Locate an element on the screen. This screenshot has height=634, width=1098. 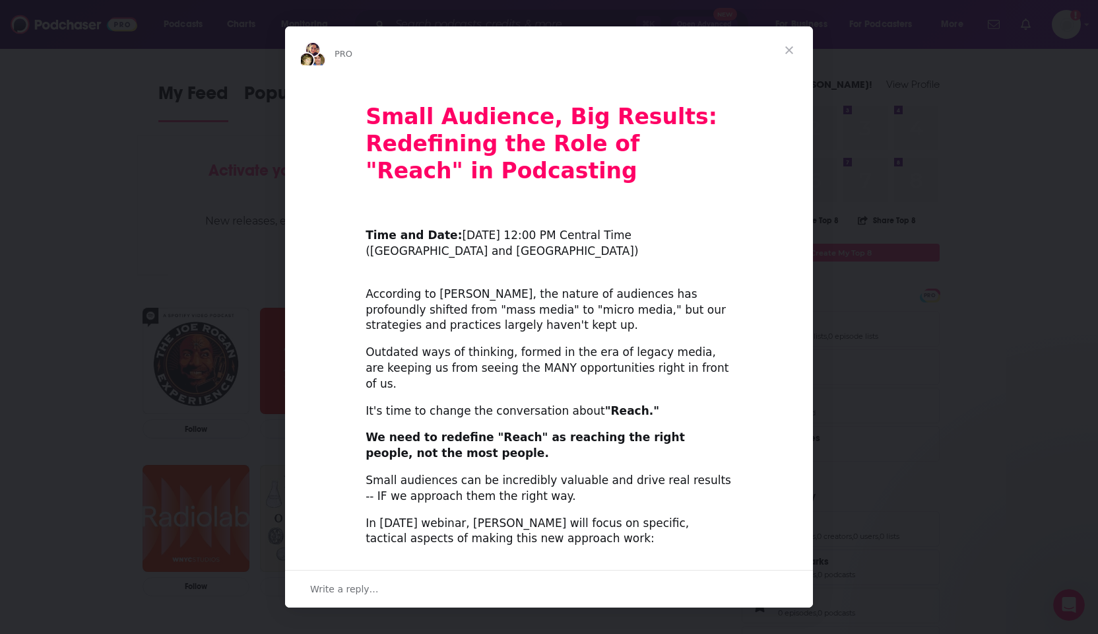
span: PRO is located at coordinates (343, 53).